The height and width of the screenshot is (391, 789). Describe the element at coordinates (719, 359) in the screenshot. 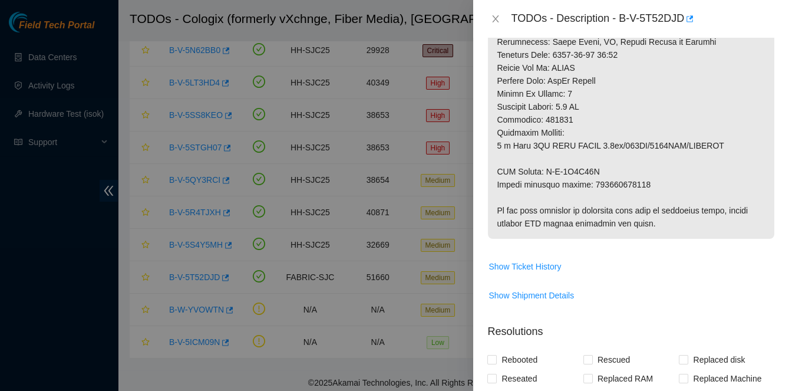

I see `span: Replaced disk` at that location.